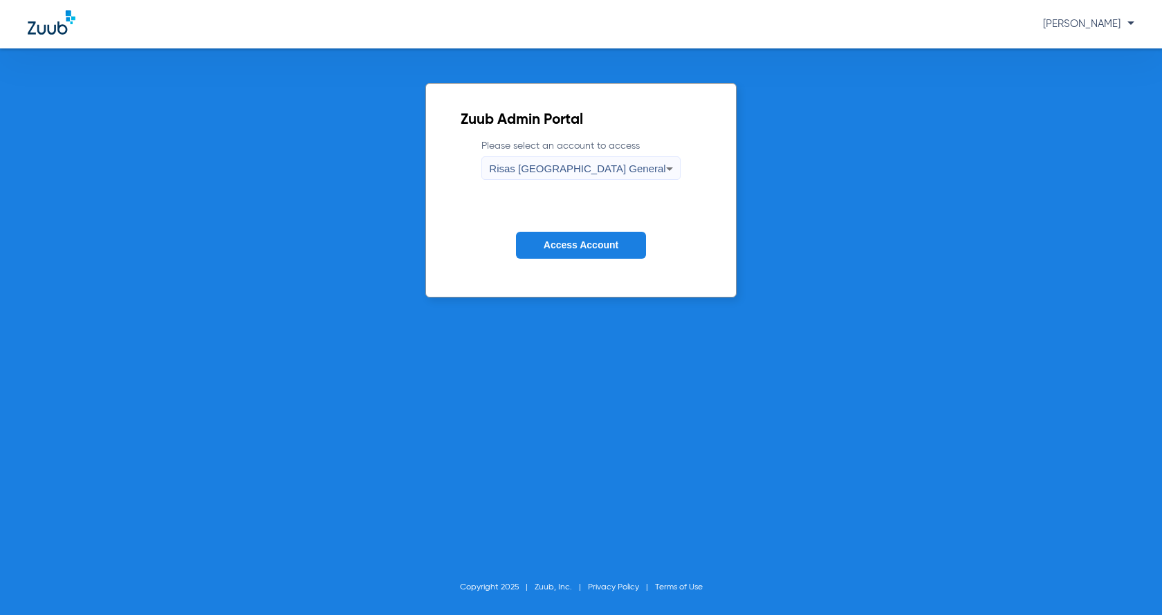  I want to click on li: Zuub, Inc., so click(561, 587).